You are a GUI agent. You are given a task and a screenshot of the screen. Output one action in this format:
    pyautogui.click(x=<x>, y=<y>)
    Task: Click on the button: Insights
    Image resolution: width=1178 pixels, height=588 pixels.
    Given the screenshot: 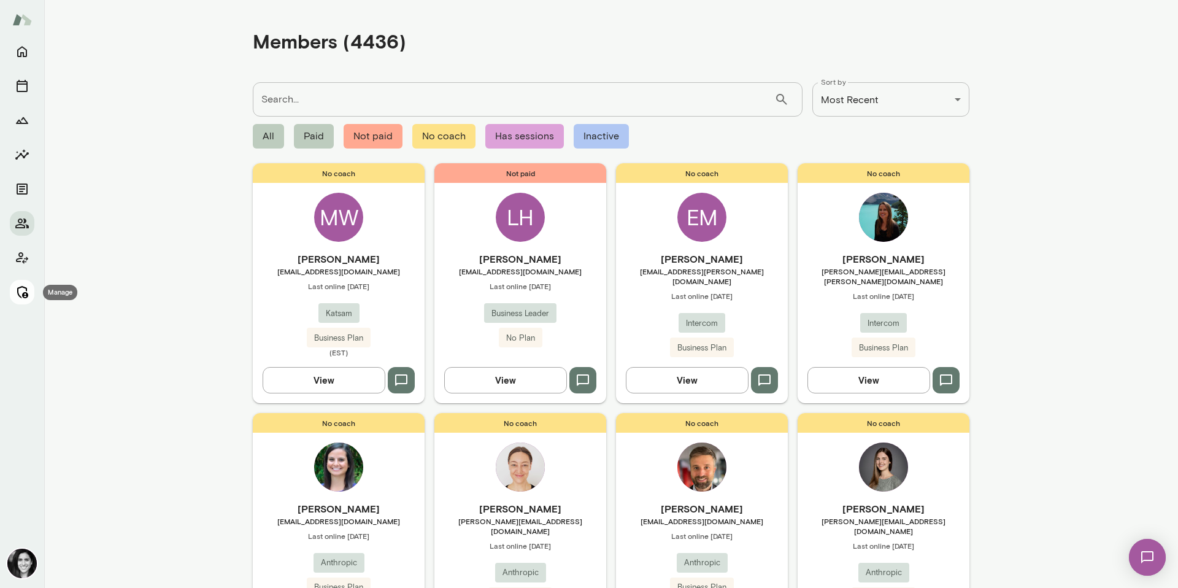 What is the action you would take?
    pyautogui.click(x=22, y=155)
    